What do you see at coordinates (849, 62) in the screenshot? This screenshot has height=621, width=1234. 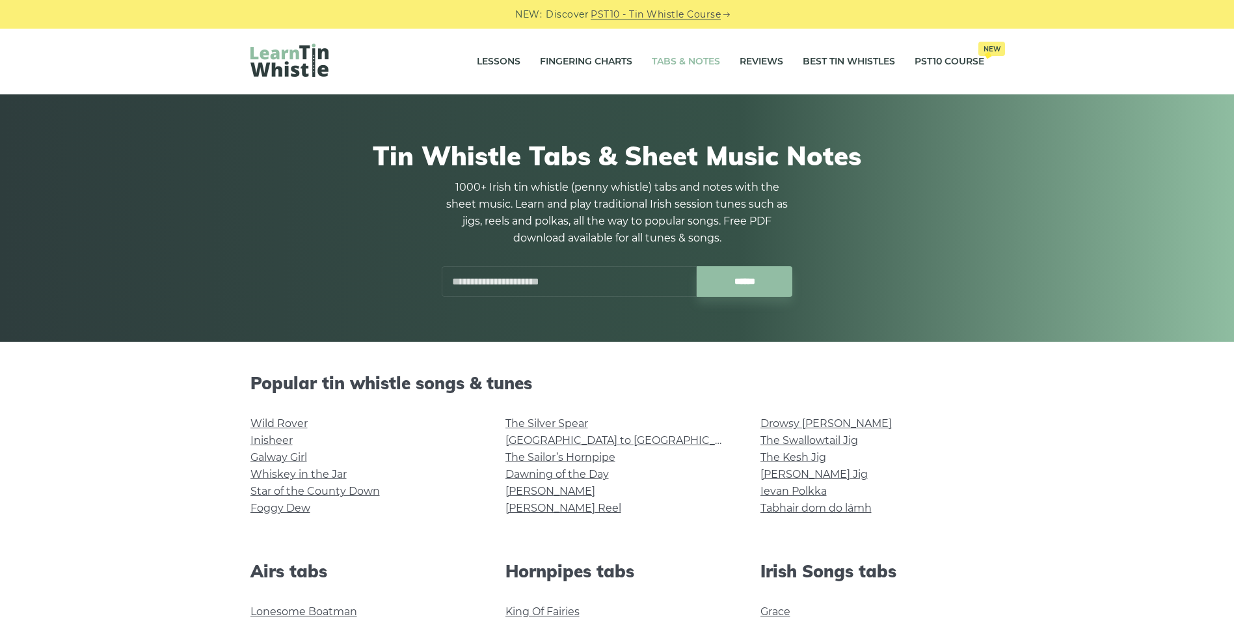 I see `a: Best Tin Whistles` at bounding box center [849, 62].